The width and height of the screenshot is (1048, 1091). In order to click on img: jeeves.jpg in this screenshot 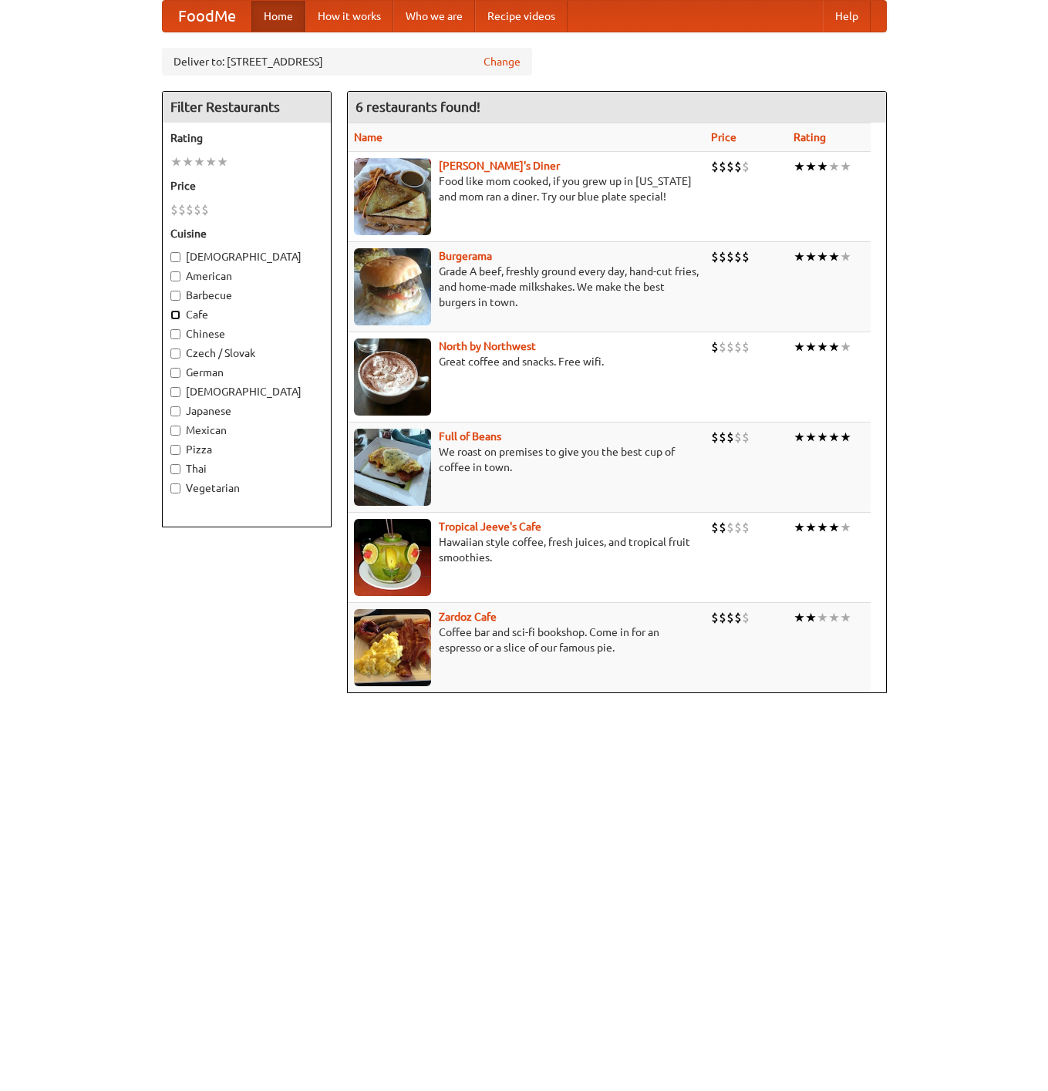, I will do `click(392, 557)`.